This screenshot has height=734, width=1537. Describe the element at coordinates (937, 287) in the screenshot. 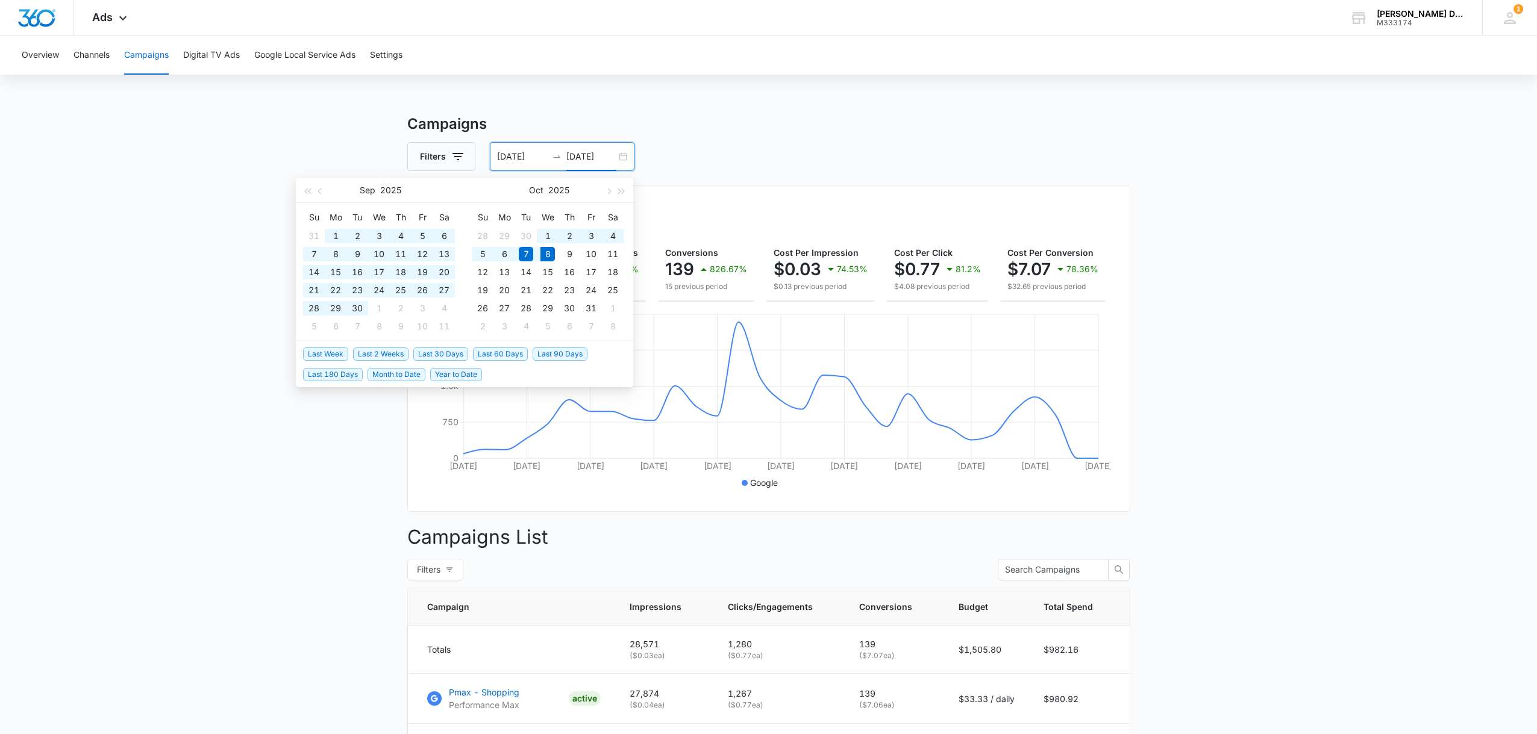

I see `p: $4.08 previous period` at that location.